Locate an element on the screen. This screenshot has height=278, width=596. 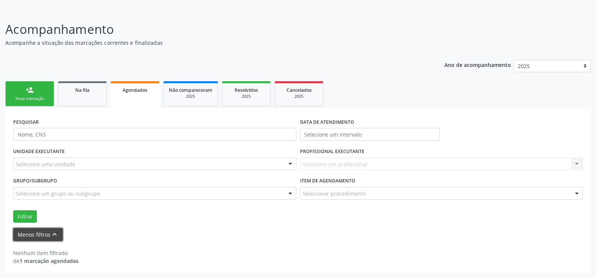
input: Selecione um intervalo is located at coordinates (370, 134).